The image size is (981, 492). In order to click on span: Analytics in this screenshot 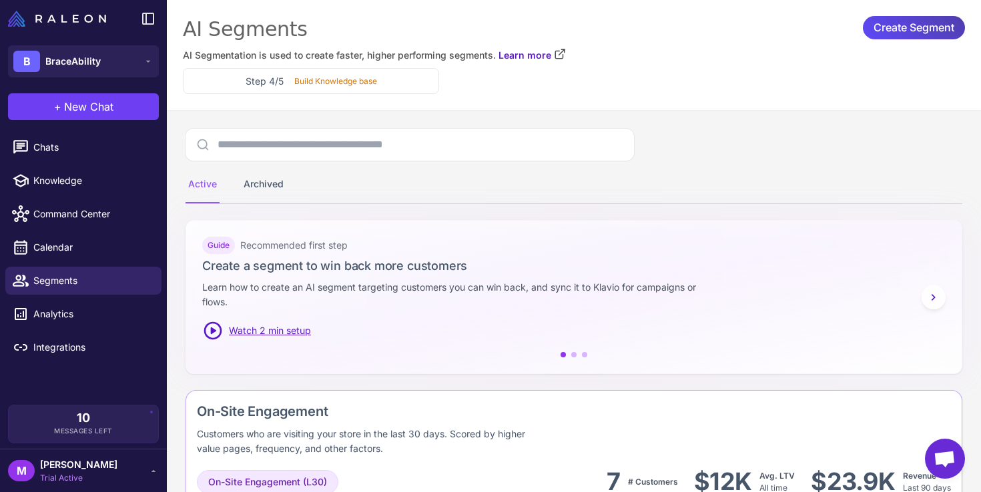, I will do `click(92, 314)`.